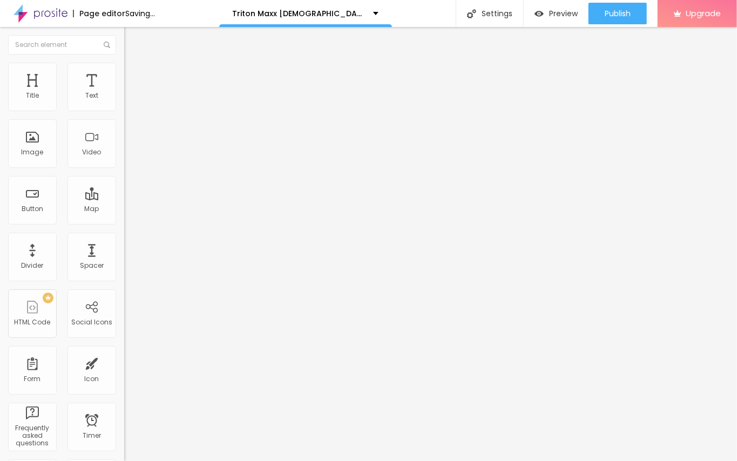 The height and width of the screenshot is (461, 737). Describe the element at coordinates (92, 152) in the screenshot. I see `div: Video` at that location.